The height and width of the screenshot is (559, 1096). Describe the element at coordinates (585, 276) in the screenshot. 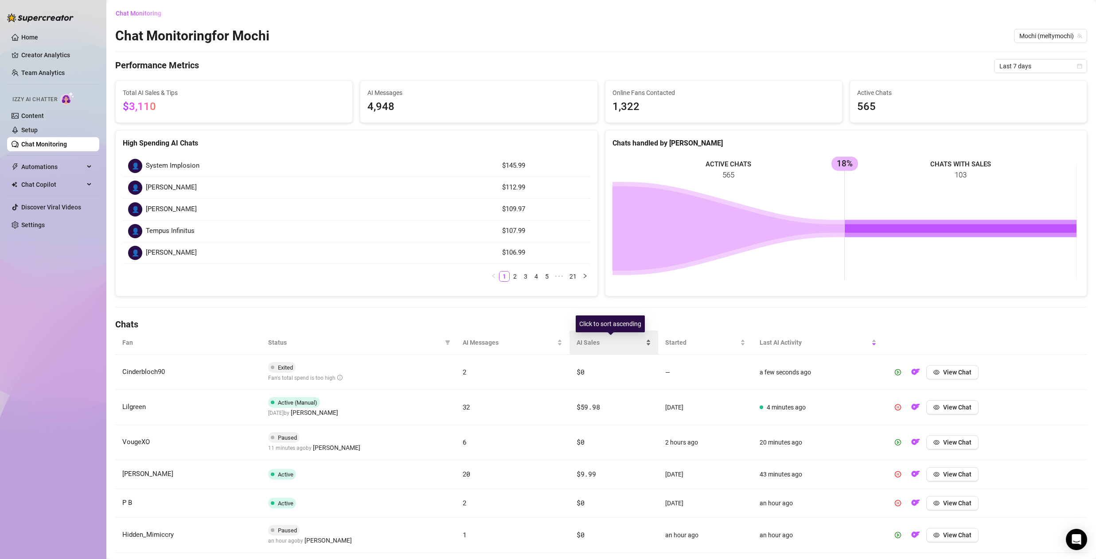

I see `li: Next Page` at that location.